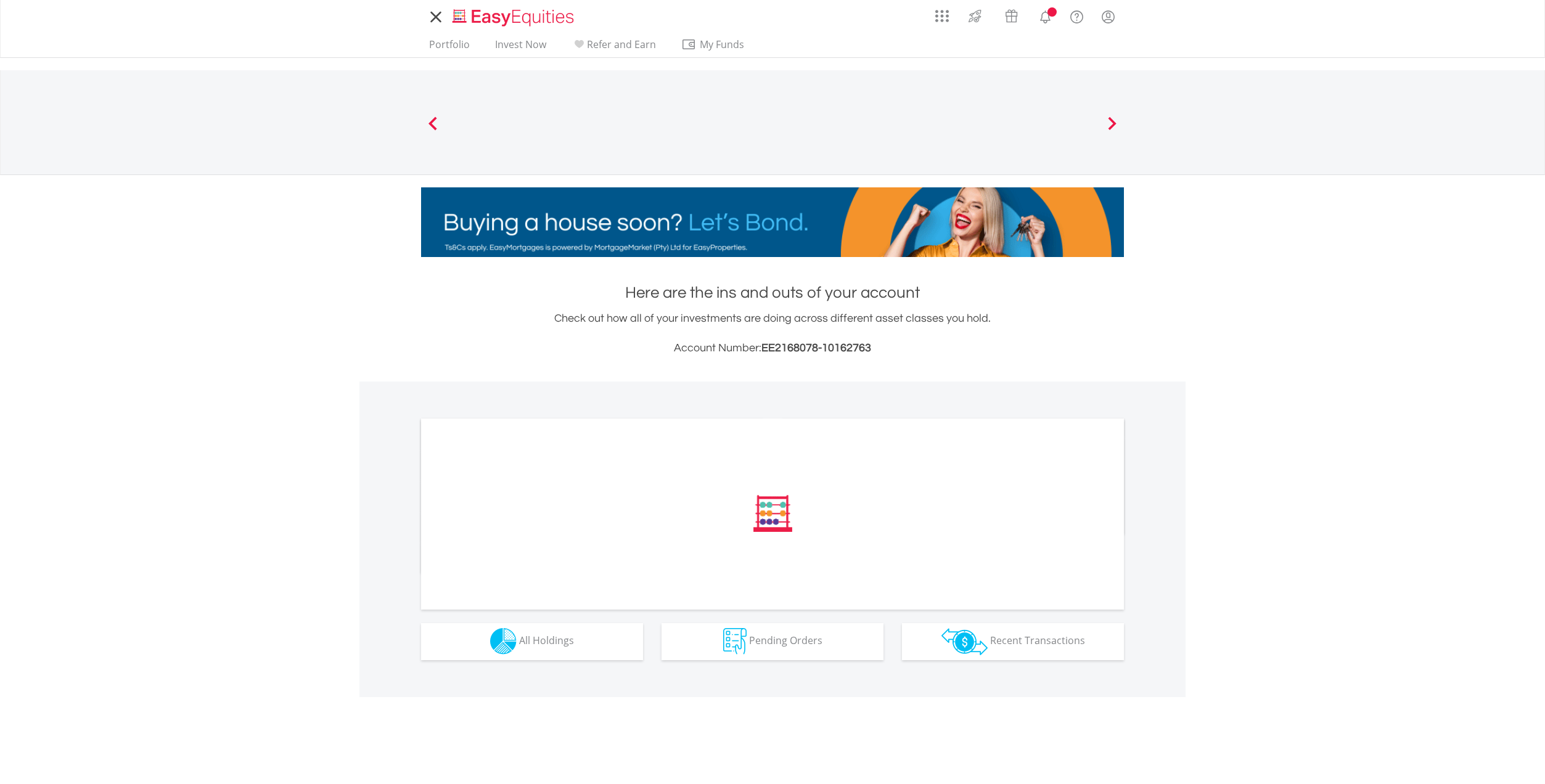  I want to click on button: All Holdings, so click(532, 641).